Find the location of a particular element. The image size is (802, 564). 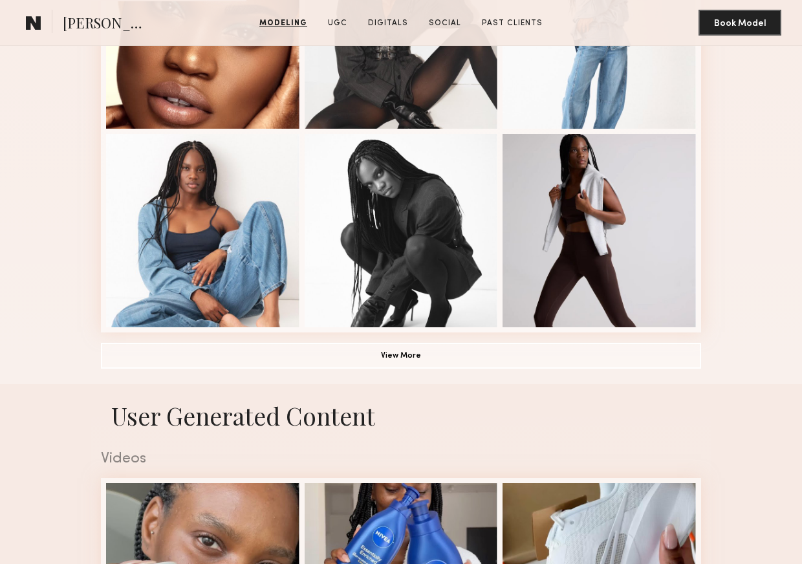

button: View More is located at coordinates (401, 356).